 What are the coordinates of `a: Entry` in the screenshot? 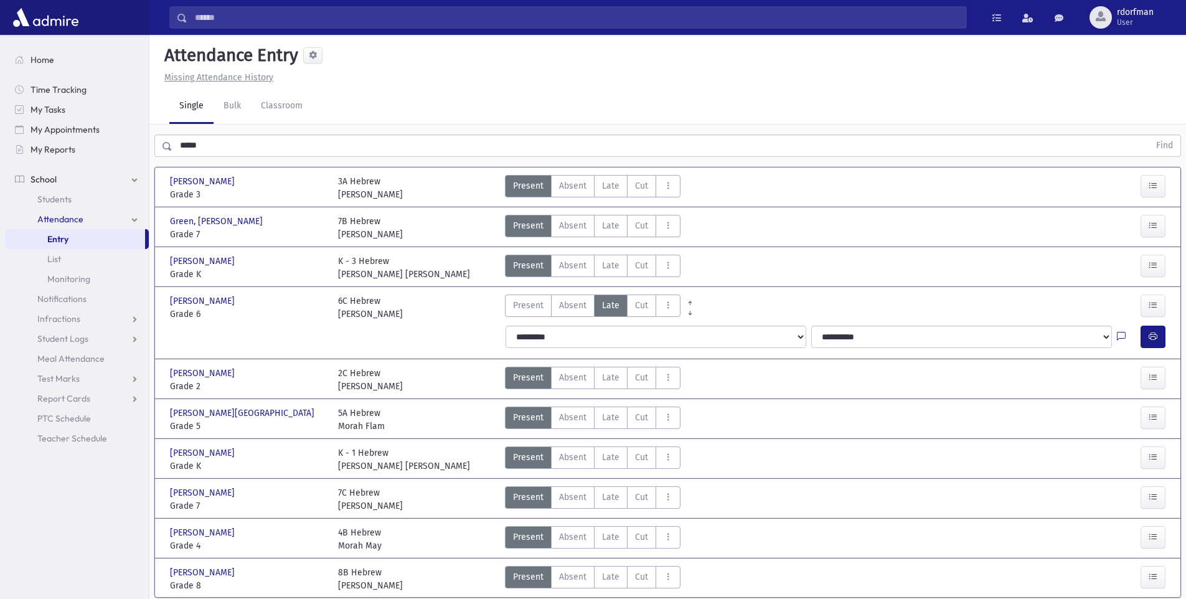 It's located at (75, 239).